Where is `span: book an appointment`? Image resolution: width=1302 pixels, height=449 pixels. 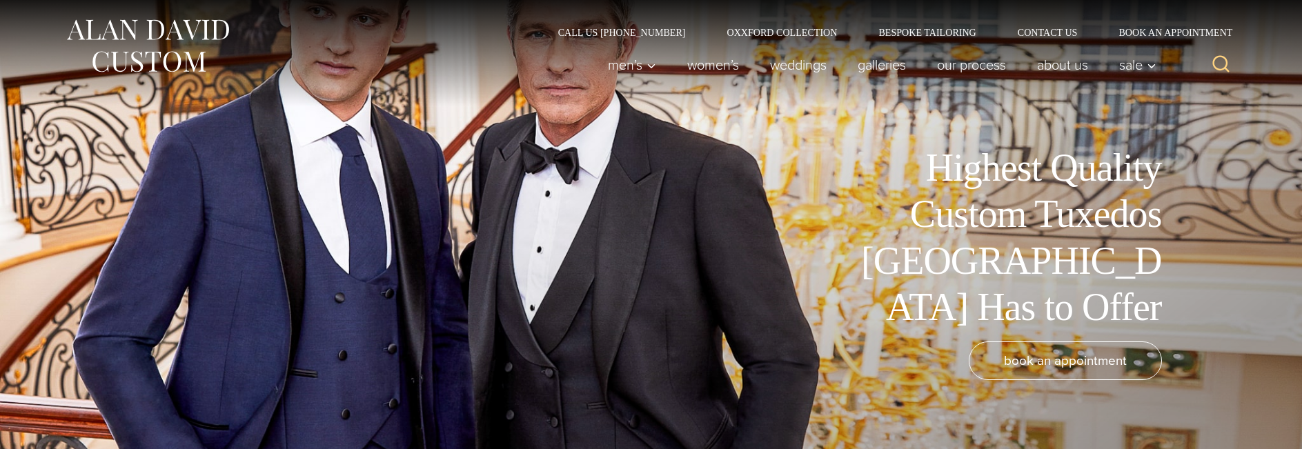
span: book an appointment is located at coordinates (1065, 360).